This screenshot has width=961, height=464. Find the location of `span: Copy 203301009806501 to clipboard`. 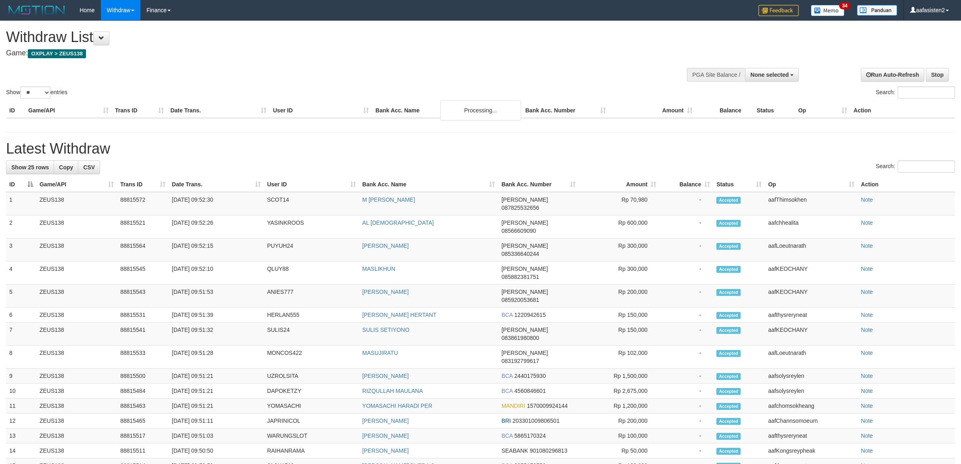

span: Copy 203301009806501 to clipboard is located at coordinates (536, 420).